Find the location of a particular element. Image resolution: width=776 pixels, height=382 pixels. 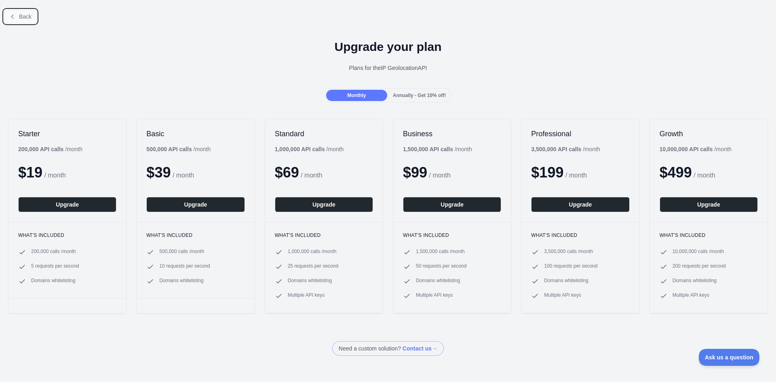

b: 1,500,000 API calls is located at coordinates (428, 149).